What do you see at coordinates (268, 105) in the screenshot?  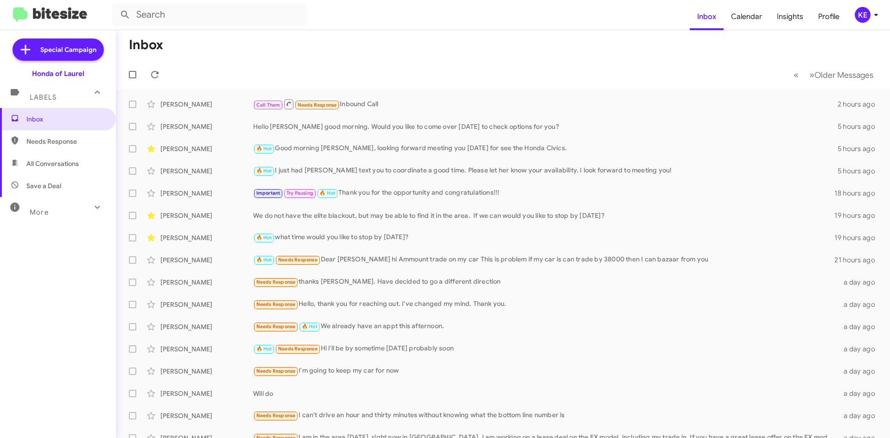 I see `span: Call Them` at bounding box center [268, 105].